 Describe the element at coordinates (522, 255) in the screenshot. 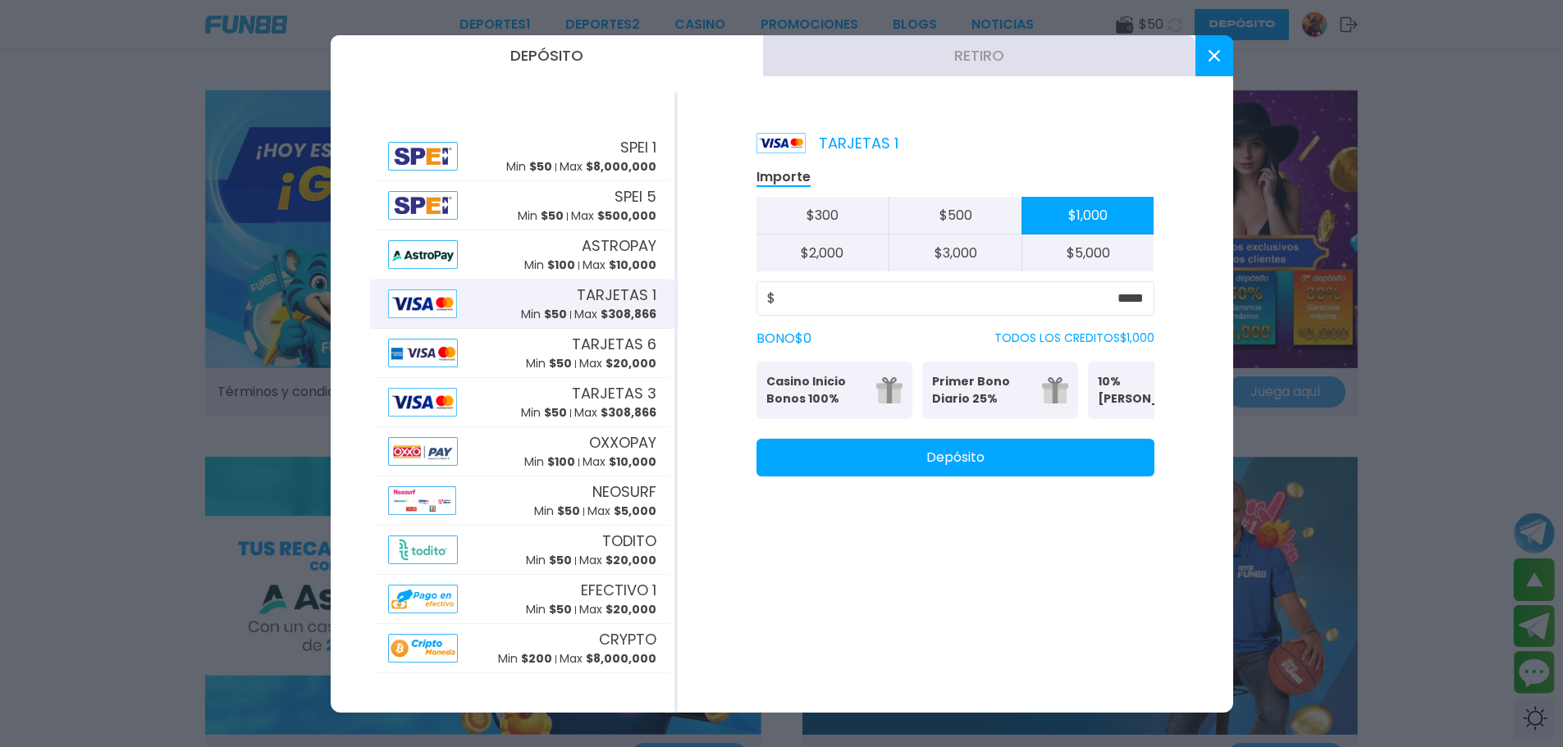

I see `button: AlipayASTROPAYMin $100Max $10,000` at that location.